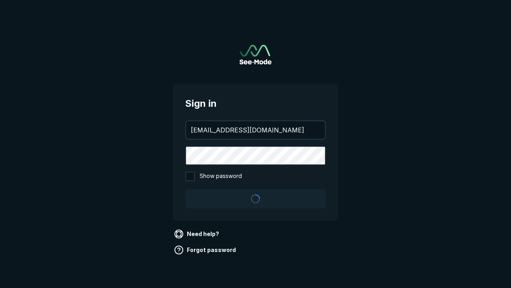 This screenshot has width=511, height=288. What do you see at coordinates (221, 176) in the screenshot?
I see `span: Show password` at bounding box center [221, 176].